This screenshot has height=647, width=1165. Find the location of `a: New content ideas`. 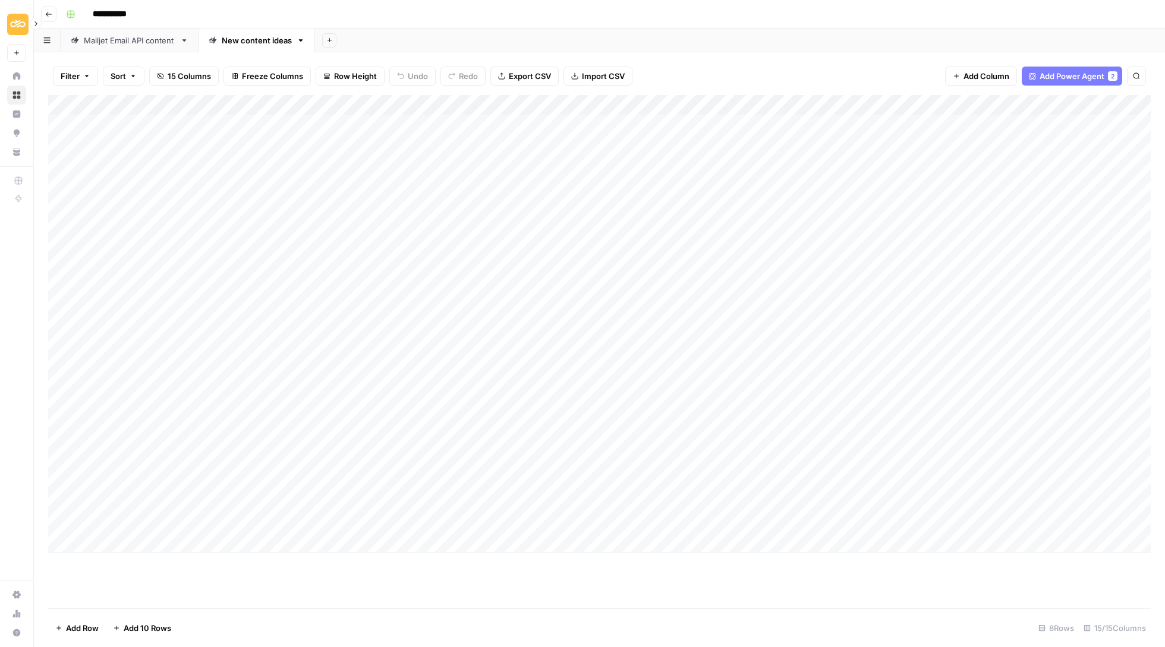

a: New content ideas is located at coordinates (257, 40).